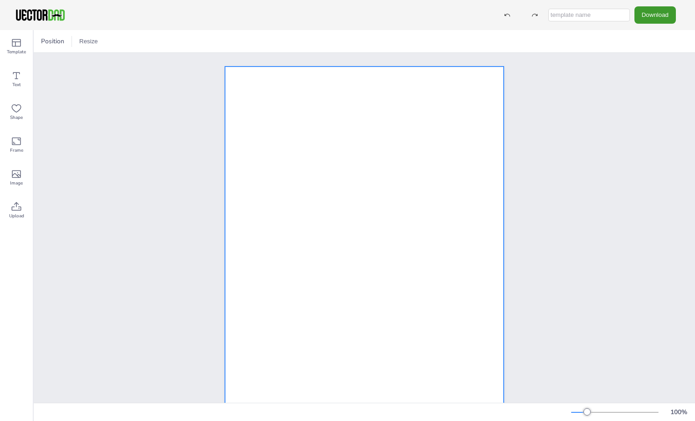  I want to click on button: Resize, so click(88, 41).